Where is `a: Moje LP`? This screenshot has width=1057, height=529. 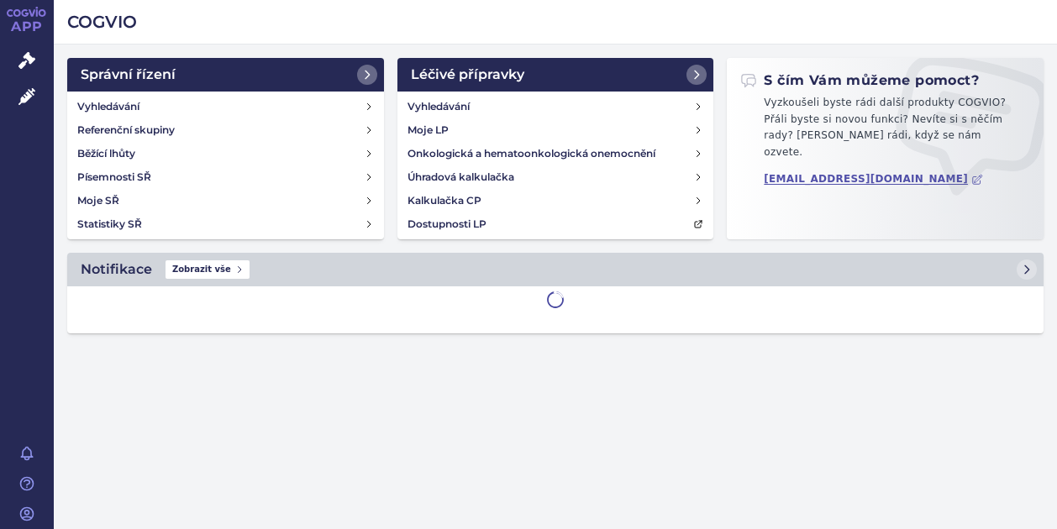 a: Moje LP is located at coordinates (555, 130).